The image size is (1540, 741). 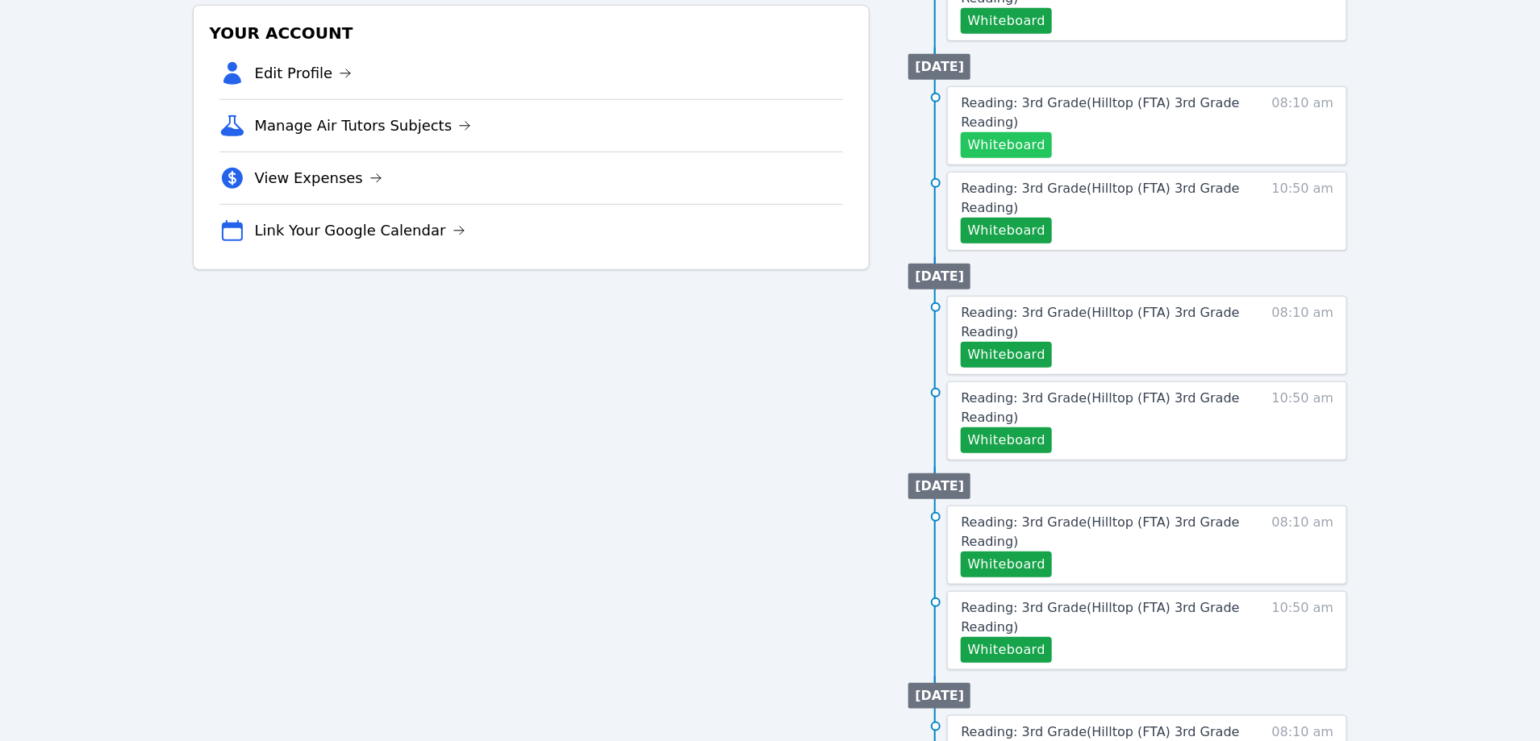 What do you see at coordinates (319, 178) in the screenshot?
I see `a: View Expenses` at bounding box center [319, 178].